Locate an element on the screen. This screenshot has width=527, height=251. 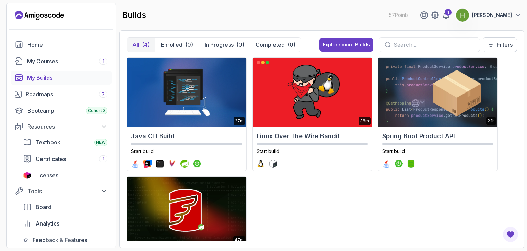
p: Enrolled is located at coordinates (172, 45).